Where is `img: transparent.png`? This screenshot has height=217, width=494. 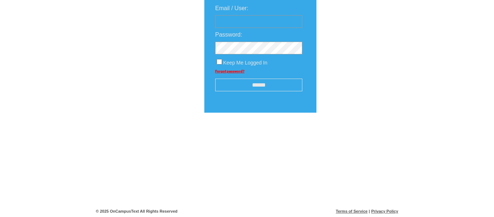
img: transparent.png is located at coordinates (356, 135).